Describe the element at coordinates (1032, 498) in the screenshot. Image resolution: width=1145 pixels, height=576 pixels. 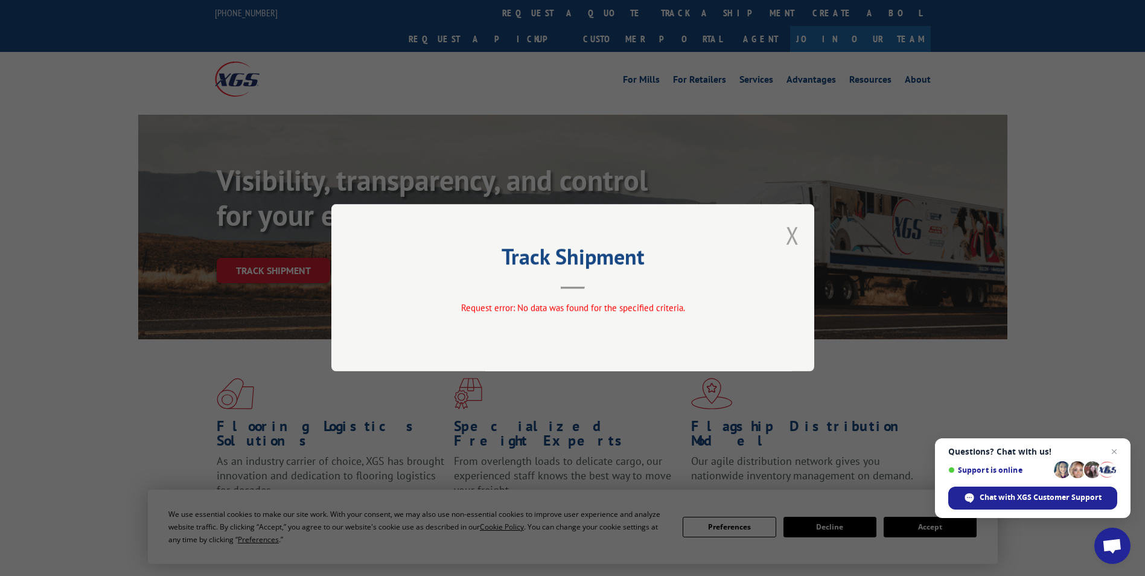
I see `div: Chat with XGS Customer Support` at that location.